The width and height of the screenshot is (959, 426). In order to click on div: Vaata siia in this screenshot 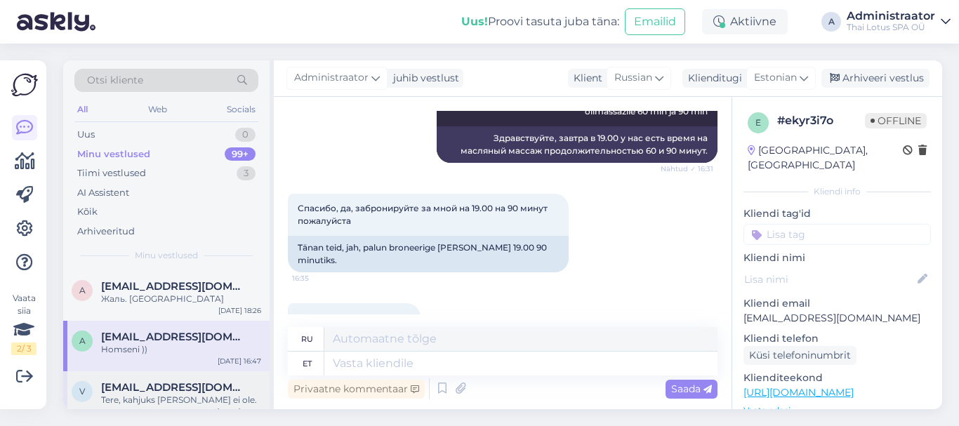, I will do `click(24, 324)`.